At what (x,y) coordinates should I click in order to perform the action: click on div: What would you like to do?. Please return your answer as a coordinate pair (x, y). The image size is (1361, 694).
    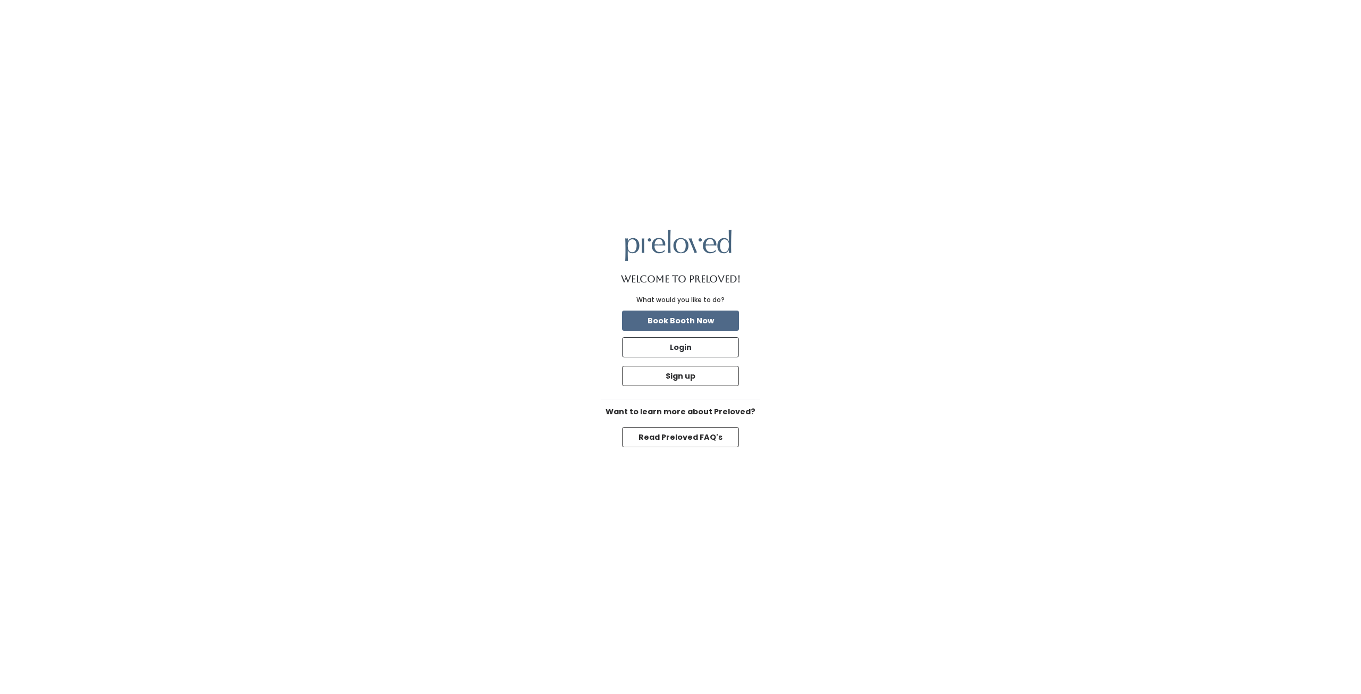
    Looking at the image, I should click on (680, 300).